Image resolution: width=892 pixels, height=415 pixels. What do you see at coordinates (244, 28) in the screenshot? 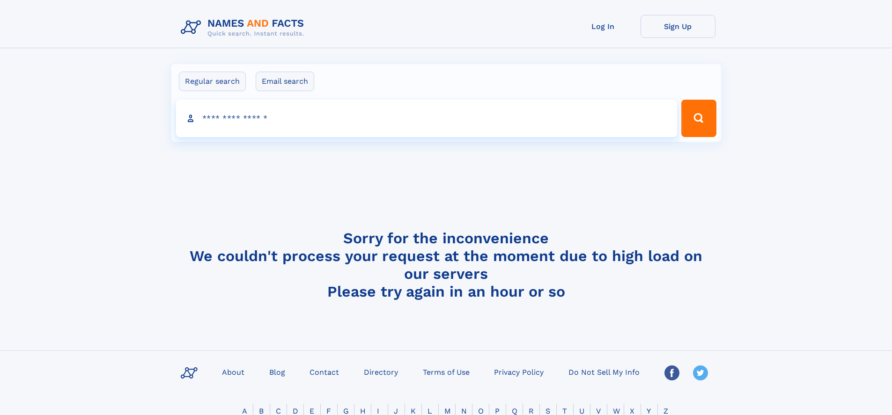
I see `img: Logo Names and Facts` at bounding box center [244, 28].